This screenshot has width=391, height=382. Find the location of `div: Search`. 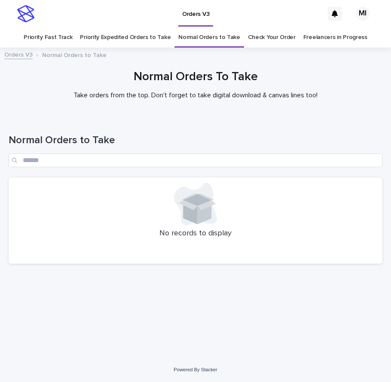

div: Search is located at coordinates (195, 161).